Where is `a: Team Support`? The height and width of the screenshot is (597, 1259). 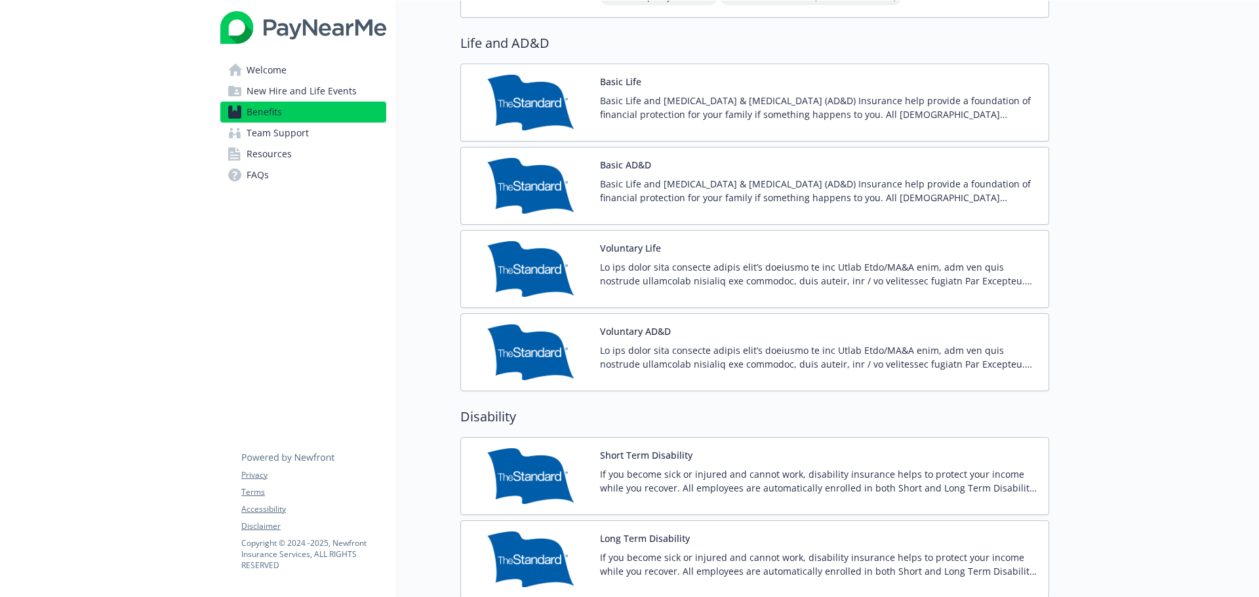
a: Team Support is located at coordinates (303, 133).